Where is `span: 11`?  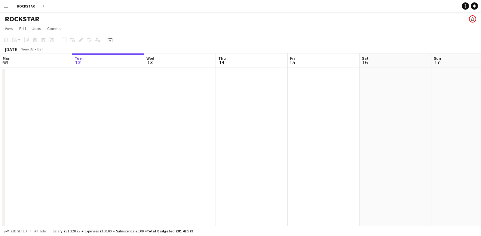 span: 11 is located at coordinates (6, 62).